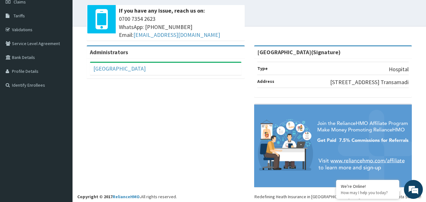  What do you see at coordinates (69, 39) in the screenshot?
I see `div: Chat with us now` at bounding box center [69, 39].